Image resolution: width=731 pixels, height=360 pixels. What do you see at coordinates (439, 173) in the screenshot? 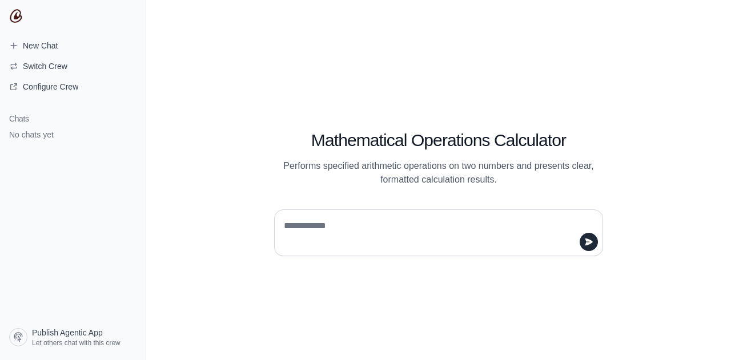
I see `p: Performs specified arithmetic operations on two numbers and presents clear, formatted calculation...` at bounding box center [439, 173].